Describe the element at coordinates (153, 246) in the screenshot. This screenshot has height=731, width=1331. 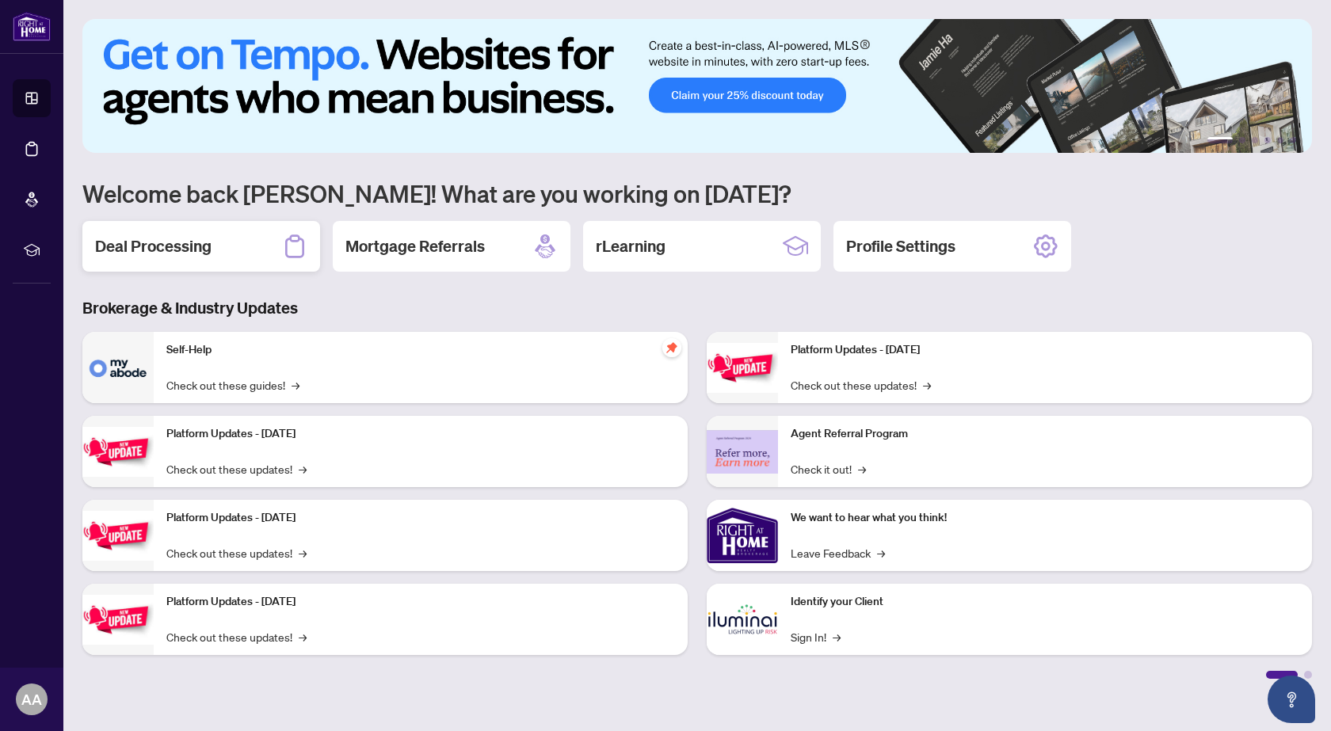
I see `h2: Deal Processing` at that location.